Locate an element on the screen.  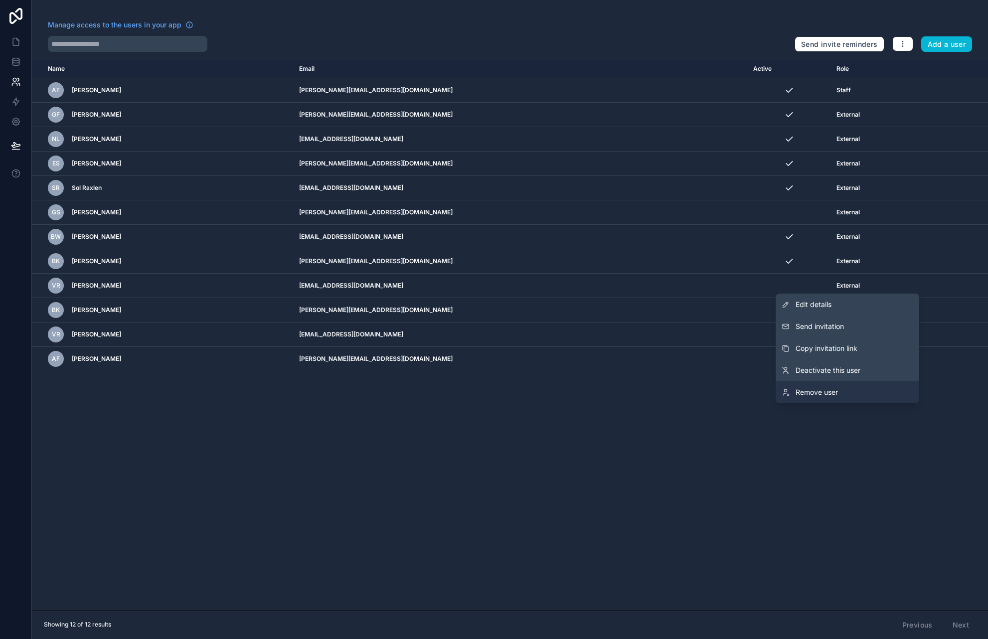
span: Edit details is located at coordinates (814, 305).